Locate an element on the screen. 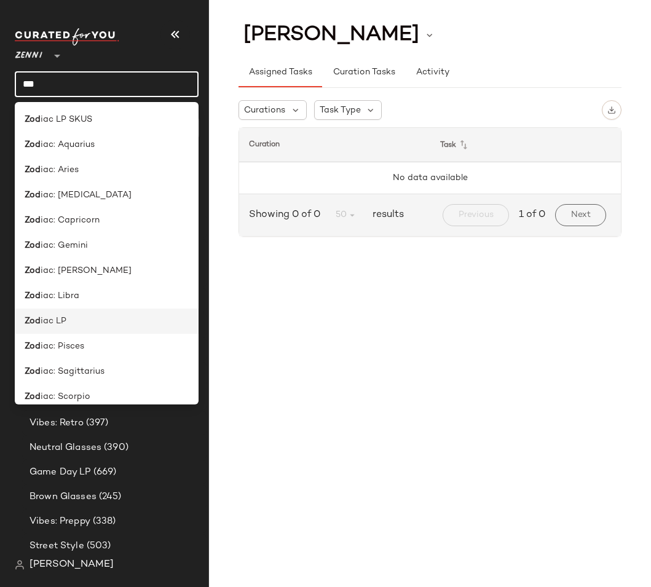  span: Next is located at coordinates (580, 215).